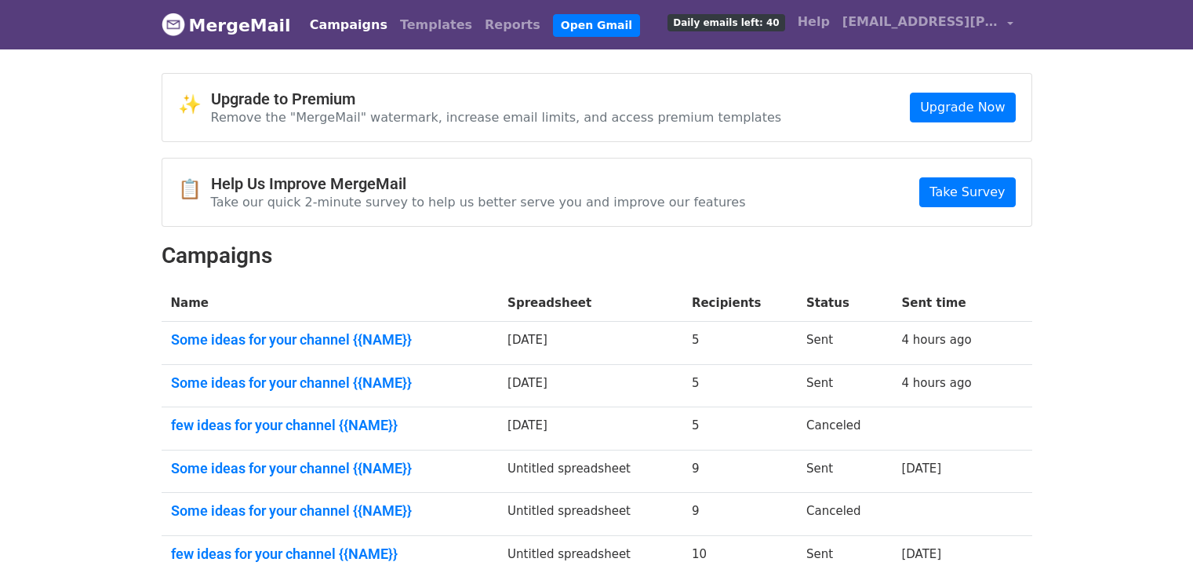  What do you see at coordinates (590, 303) in the screenshot?
I see `th: Spreadsheet` at bounding box center [590, 303].